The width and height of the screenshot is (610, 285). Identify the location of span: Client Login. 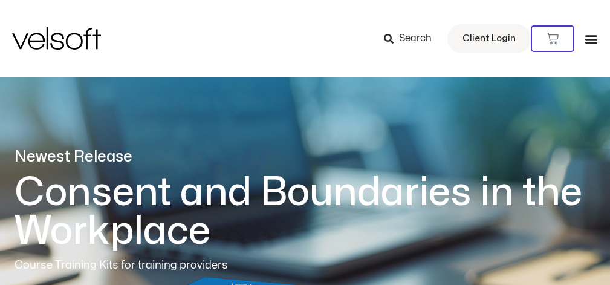
(489, 39).